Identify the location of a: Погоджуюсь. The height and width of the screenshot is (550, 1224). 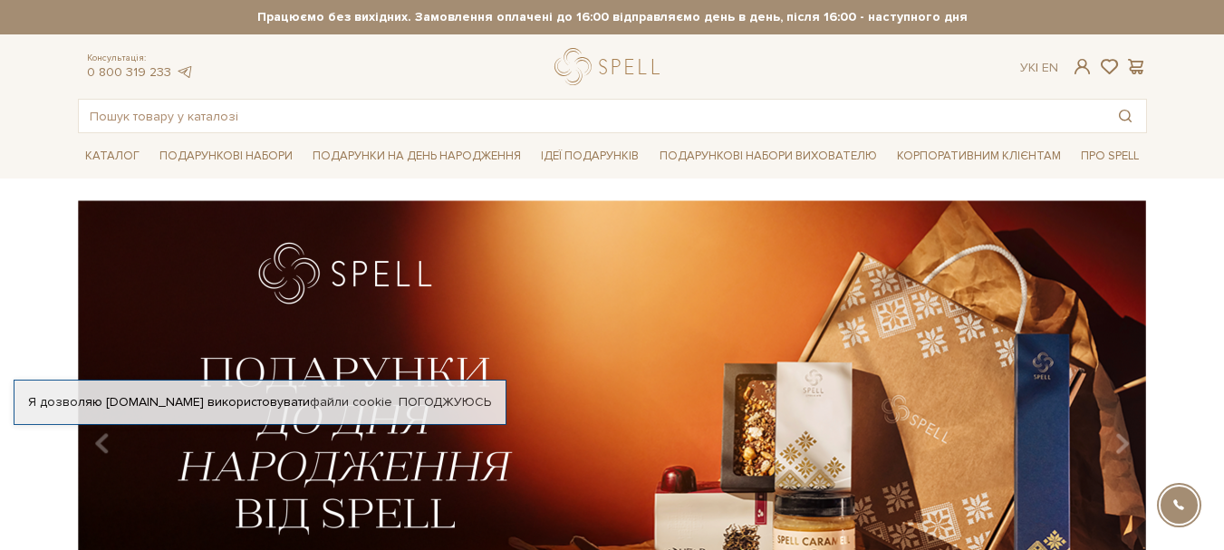
(445, 402).